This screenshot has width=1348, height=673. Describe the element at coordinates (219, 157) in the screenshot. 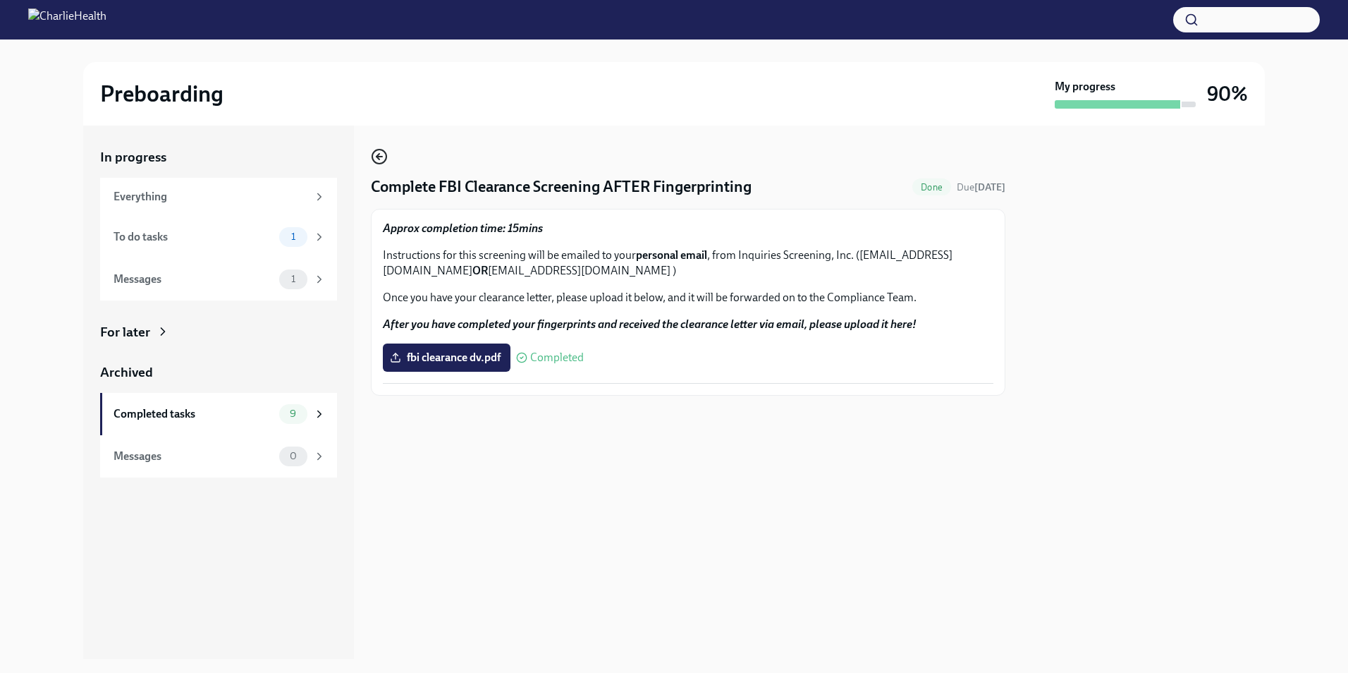

I see `div: In progress` at that location.